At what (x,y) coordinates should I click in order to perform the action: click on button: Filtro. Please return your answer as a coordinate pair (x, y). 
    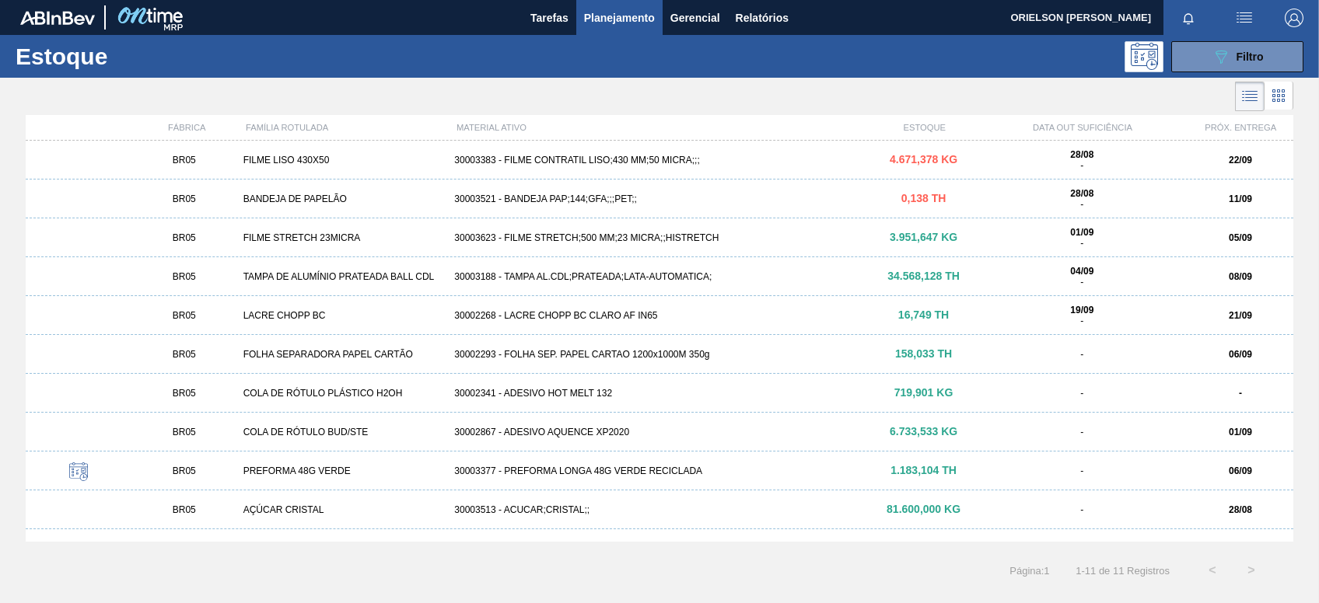
    Looking at the image, I should click on (1237, 57).